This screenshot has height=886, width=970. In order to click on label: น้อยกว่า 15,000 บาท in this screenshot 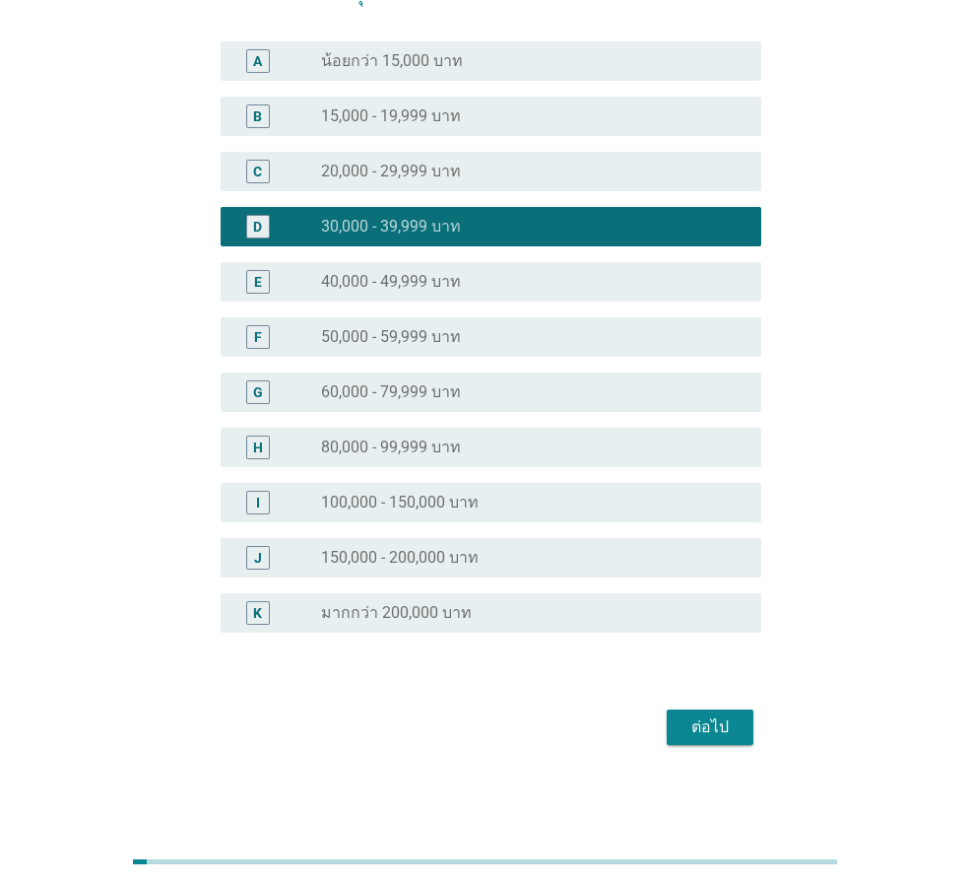, I will do `click(392, 61)`.